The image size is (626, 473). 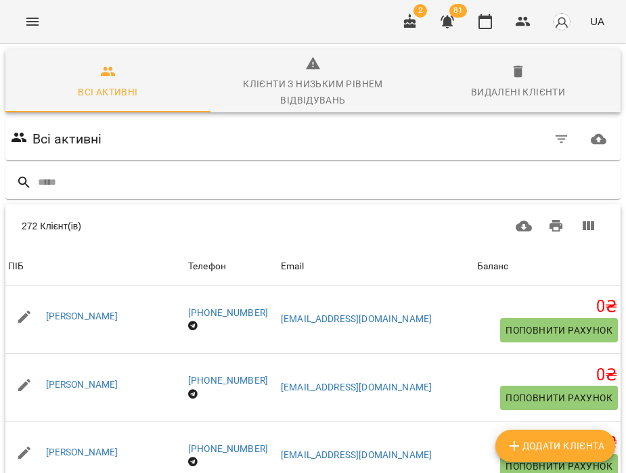 What do you see at coordinates (376, 267) in the screenshot?
I see `span: Email` at bounding box center [376, 267].